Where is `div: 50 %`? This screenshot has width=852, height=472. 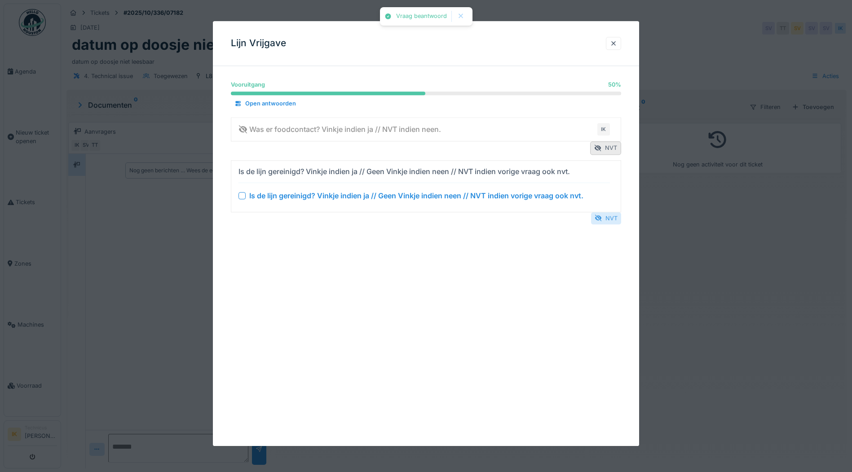 div: 50 % is located at coordinates (614, 84).